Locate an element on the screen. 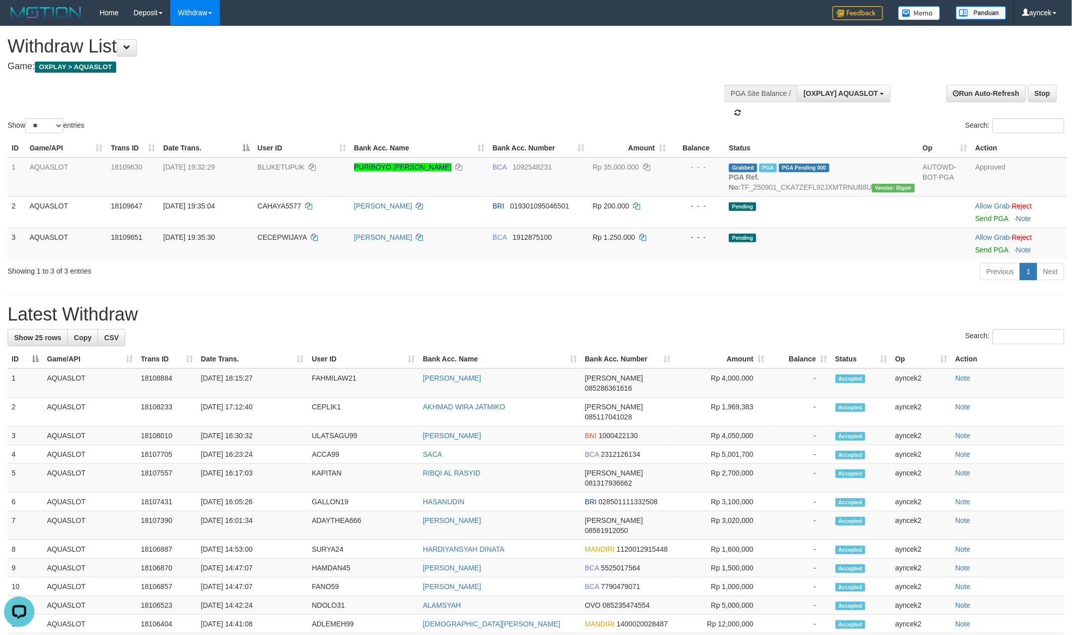 The image size is (1072, 635). a: Send PGA is located at coordinates (991, 219).